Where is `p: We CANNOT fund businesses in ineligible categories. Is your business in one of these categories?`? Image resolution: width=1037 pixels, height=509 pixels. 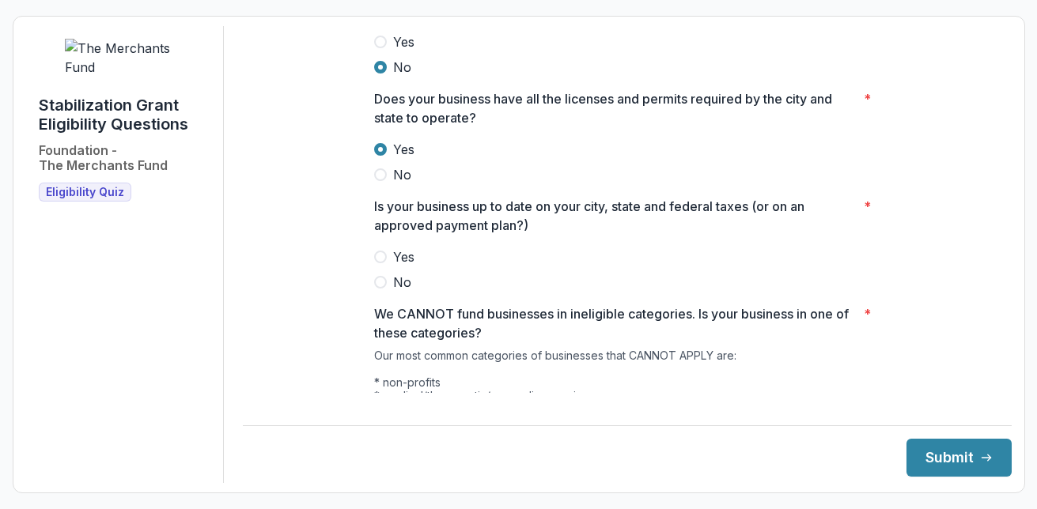 p: We CANNOT fund businesses in ineligible categories. Is your business in one of these categories? is located at coordinates (615, 324).